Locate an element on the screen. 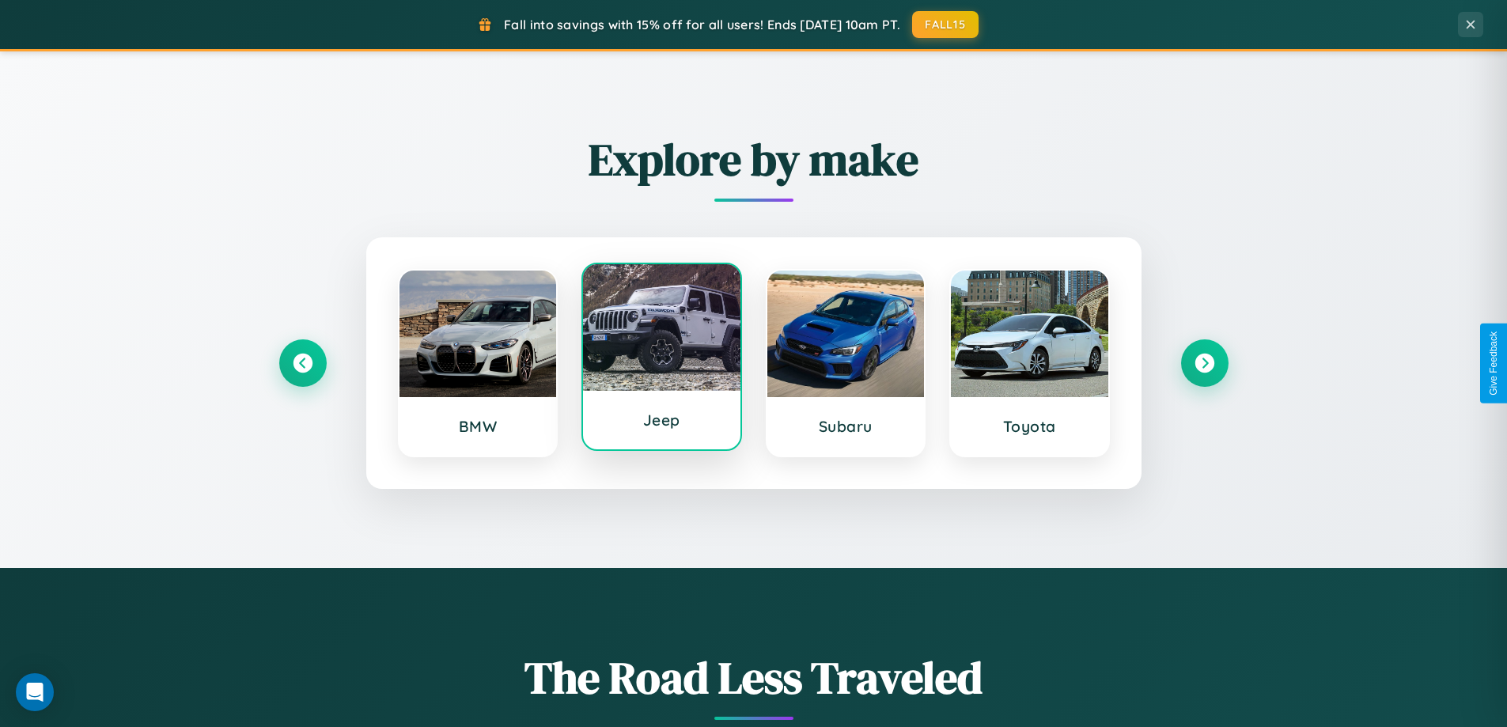  button: FALL15 is located at coordinates (945, 25).